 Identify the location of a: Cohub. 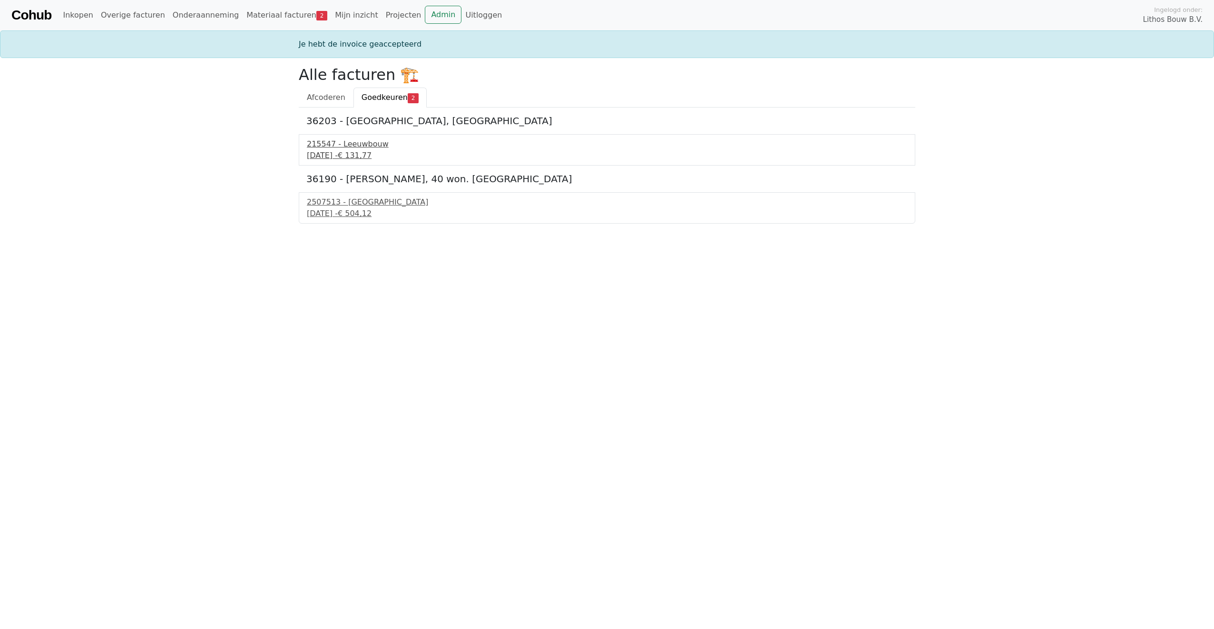
(31, 15).